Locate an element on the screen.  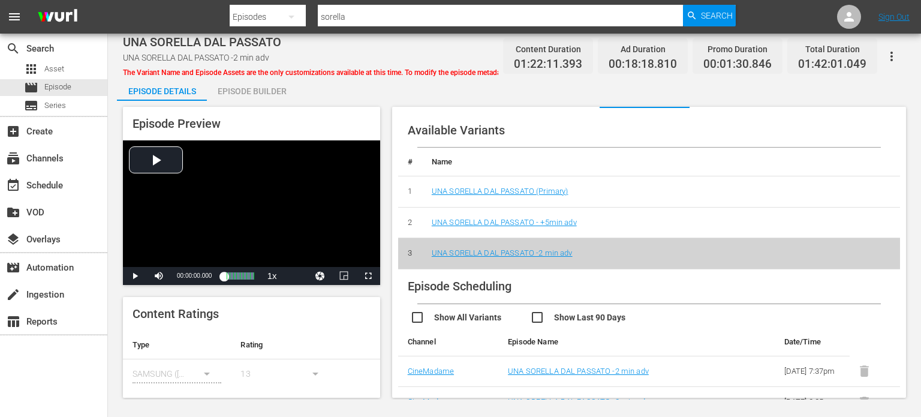
span: Content Ratings is located at coordinates (176, 314).